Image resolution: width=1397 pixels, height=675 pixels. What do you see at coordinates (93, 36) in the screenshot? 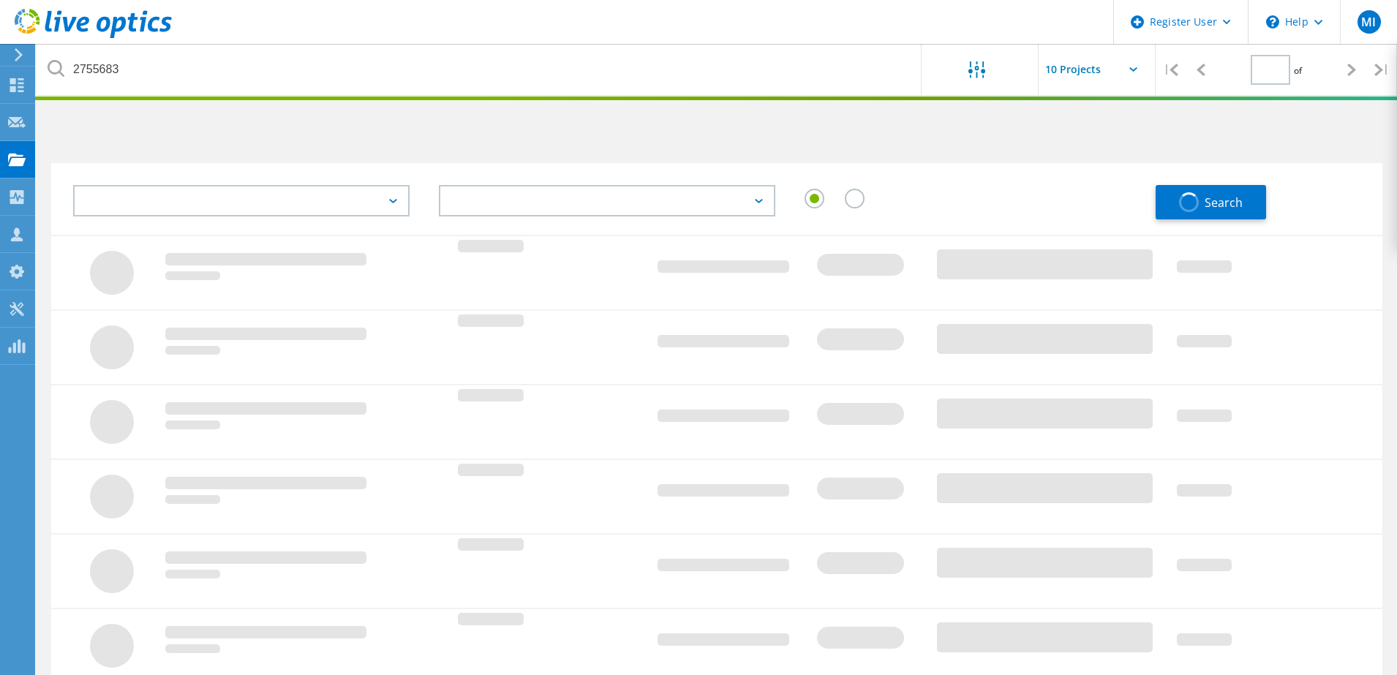
I see `a: Live Optics Dashboard` at bounding box center [93, 36].